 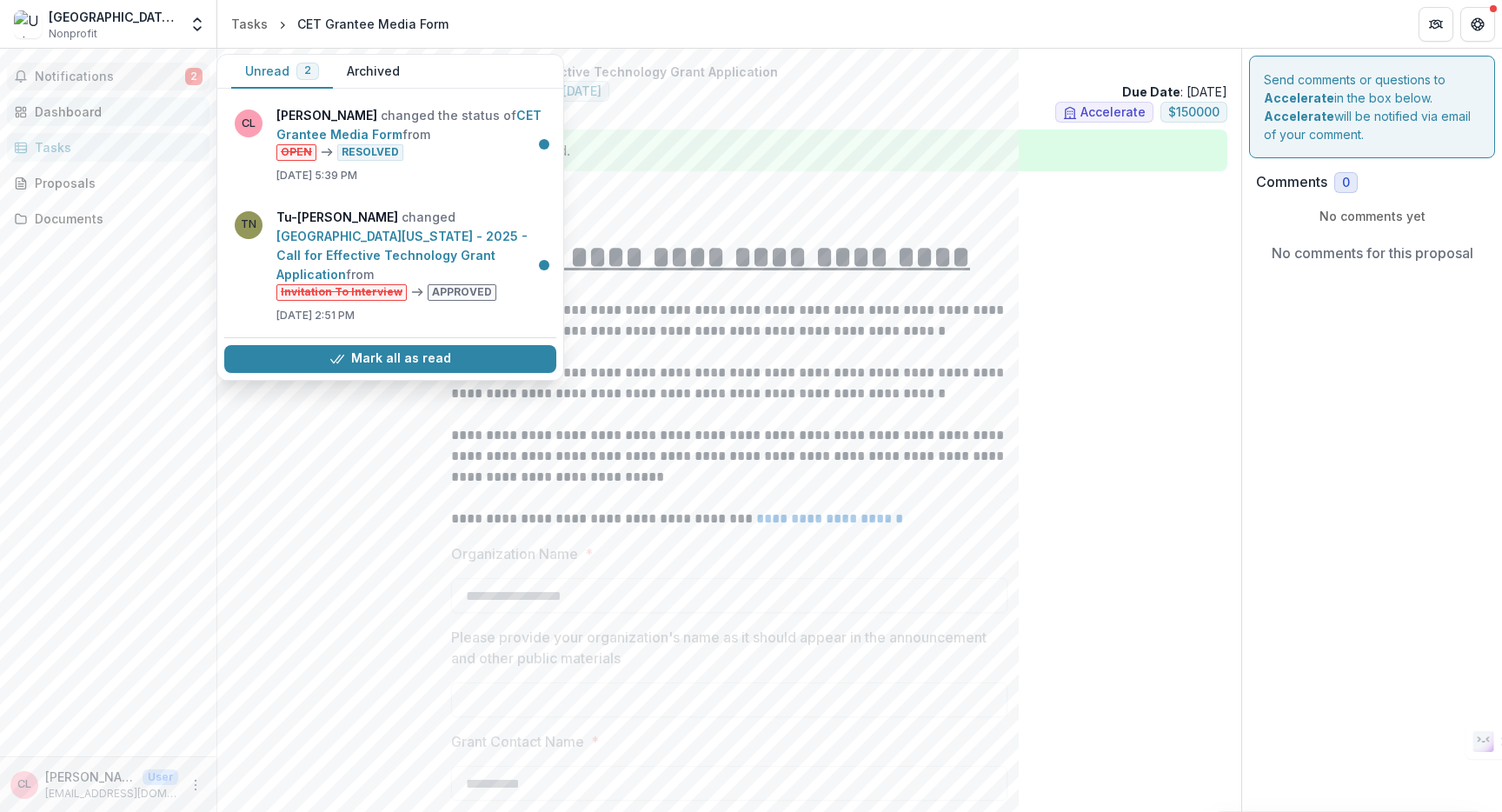 What do you see at coordinates (411, 254) in the screenshot?
I see `p: changed from` at bounding box center [411, 254].